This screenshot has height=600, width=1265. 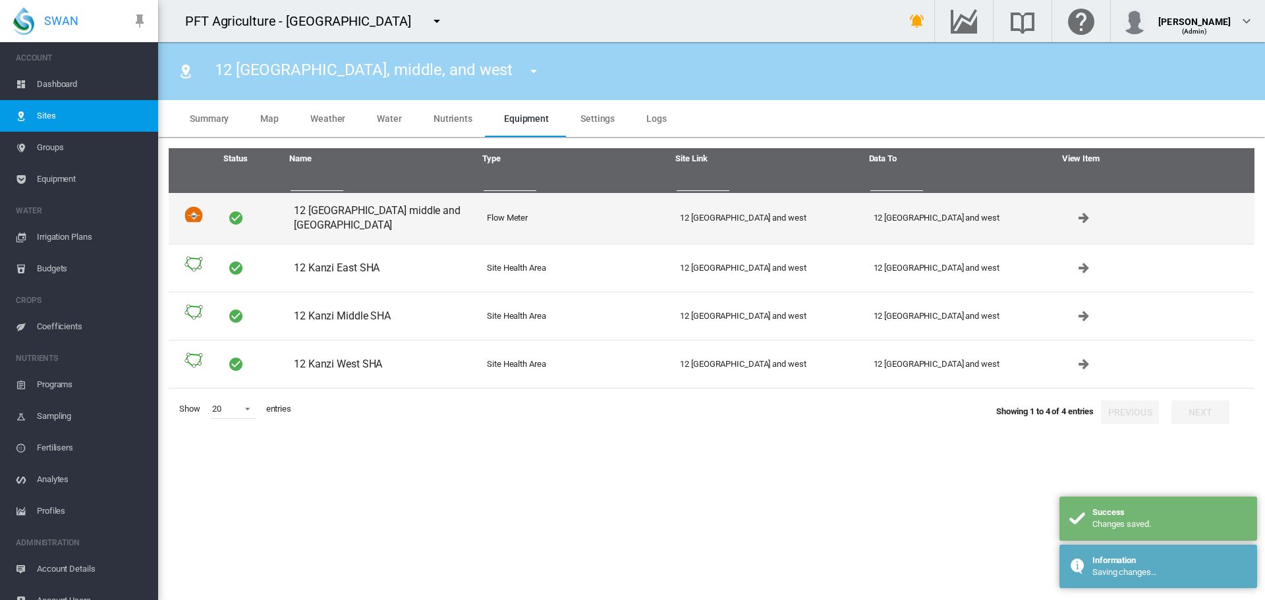 What do you see at coordinates (186, 71) in the screenshot?
I see `md-icon: icon-map-marker-radius` at bounding box center [186, 71].